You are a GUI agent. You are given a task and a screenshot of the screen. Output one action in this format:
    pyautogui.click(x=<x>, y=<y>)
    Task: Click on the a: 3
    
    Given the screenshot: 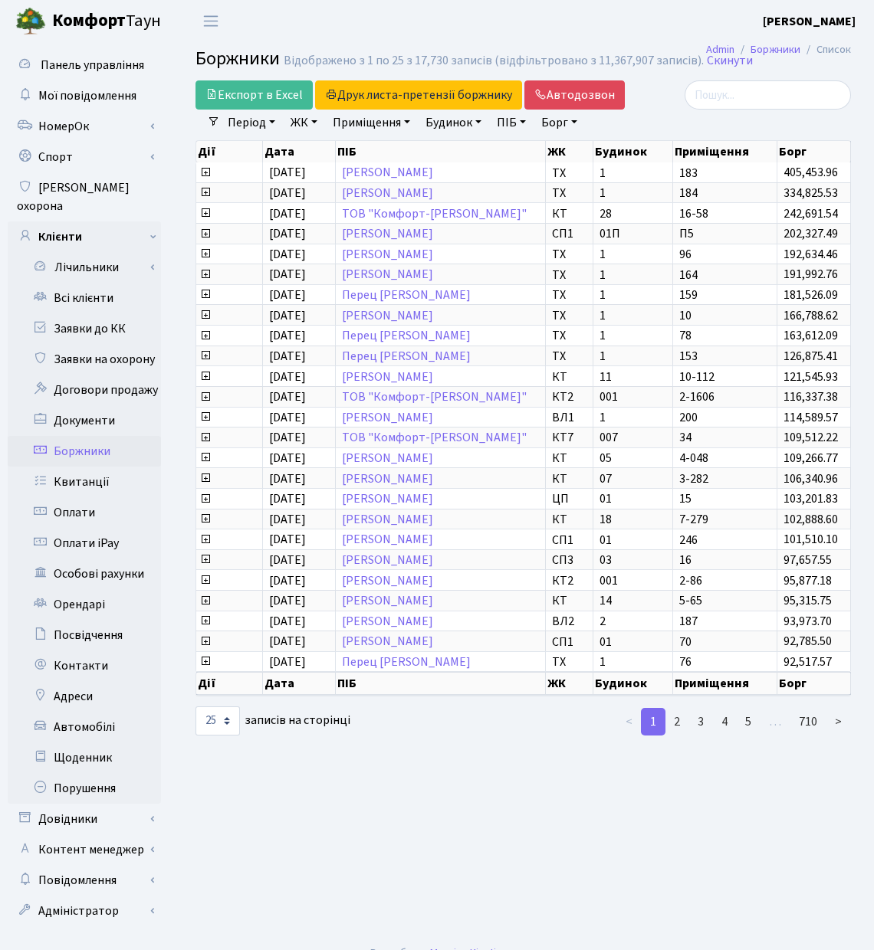 What is the action you would take?
    pyautogui.click(x=700, y=722)
    